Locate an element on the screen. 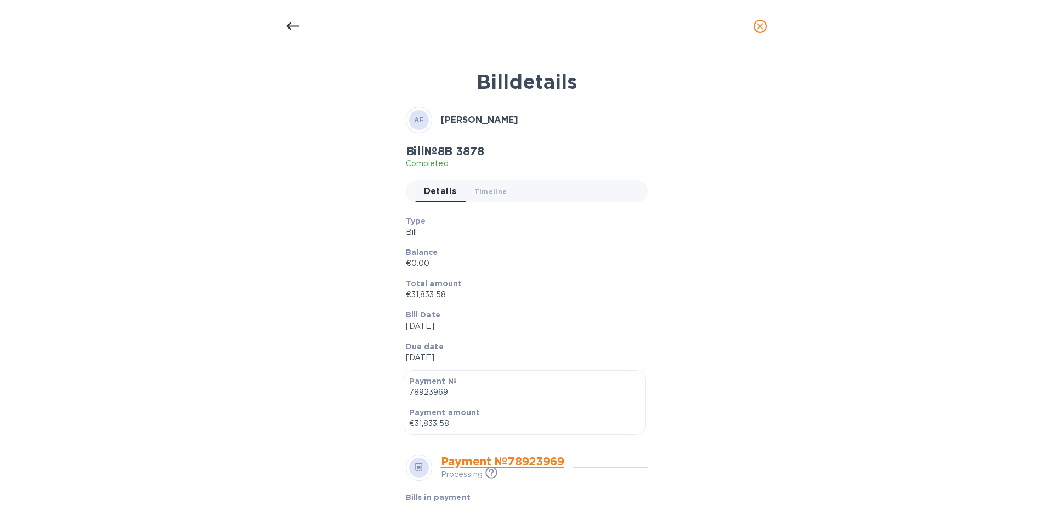 This screenshot has width=1053, height=528. b: Bills in payment is located at coordinates (438, 497).